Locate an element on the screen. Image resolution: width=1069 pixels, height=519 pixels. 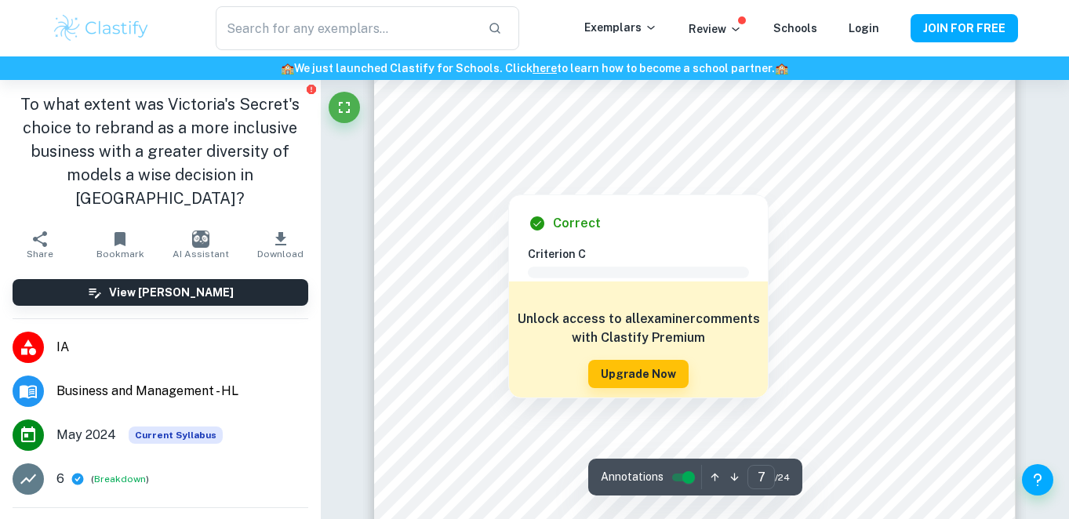
h6: We just launched Clastify for Schools. Click to learn how to become a school partner. is located at coordinates (534, 68).